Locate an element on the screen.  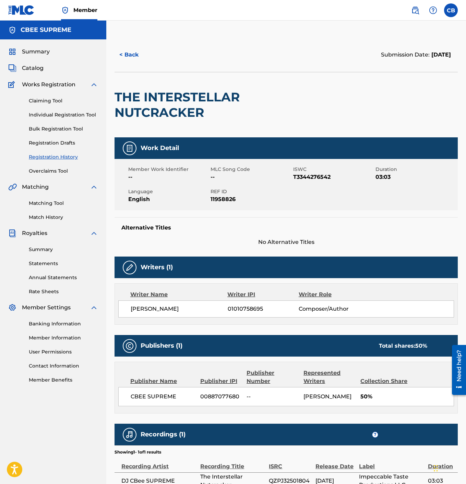
a: Registration Drafts is located at coordinates (63, 143).